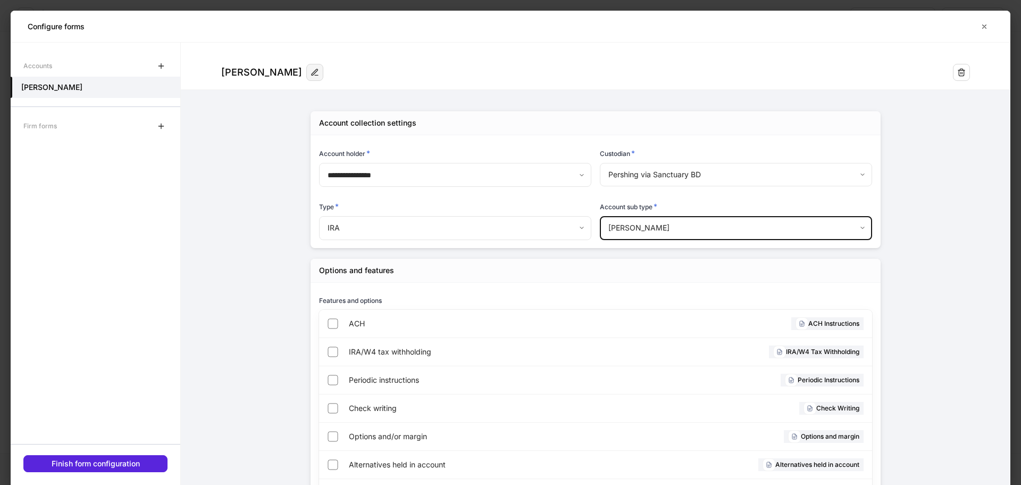 This screenshot has width=1021, height=485. I want to click on h5: Configure forms, so click(56, 27).